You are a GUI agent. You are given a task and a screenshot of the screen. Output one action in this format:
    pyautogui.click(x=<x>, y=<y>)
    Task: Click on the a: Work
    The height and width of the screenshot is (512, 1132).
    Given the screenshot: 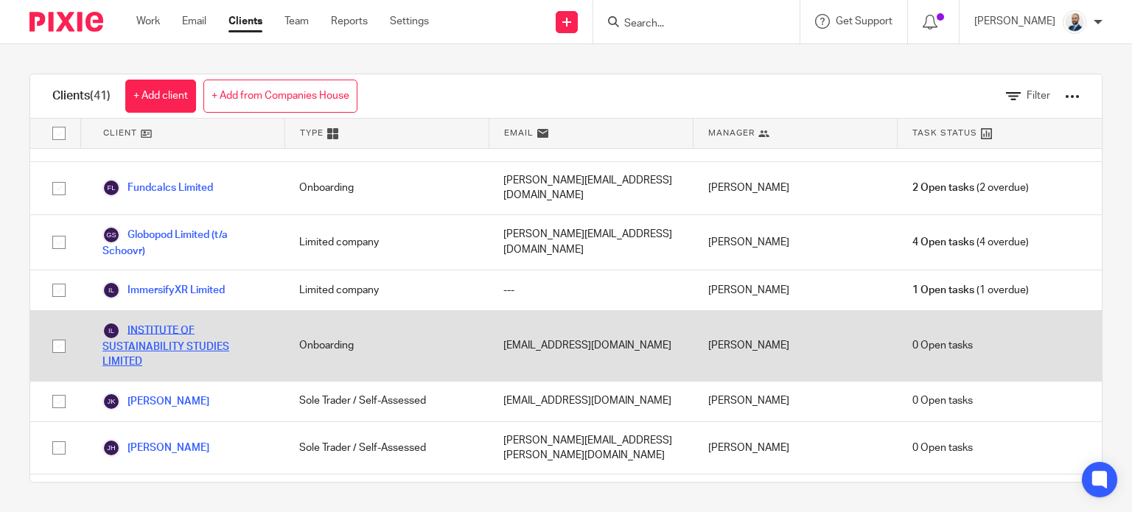 What is the action you would take?
    pyautogui.click(x=148, y=21)
    